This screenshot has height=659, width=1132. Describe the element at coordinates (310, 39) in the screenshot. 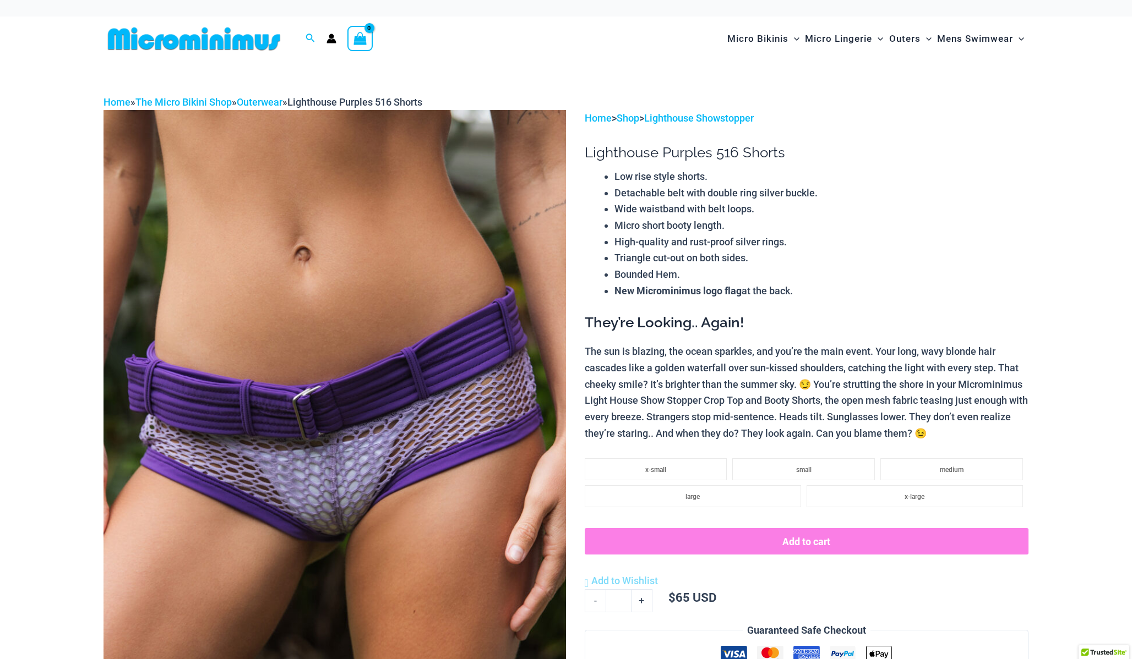

I see `a: Search icon link` at that location.